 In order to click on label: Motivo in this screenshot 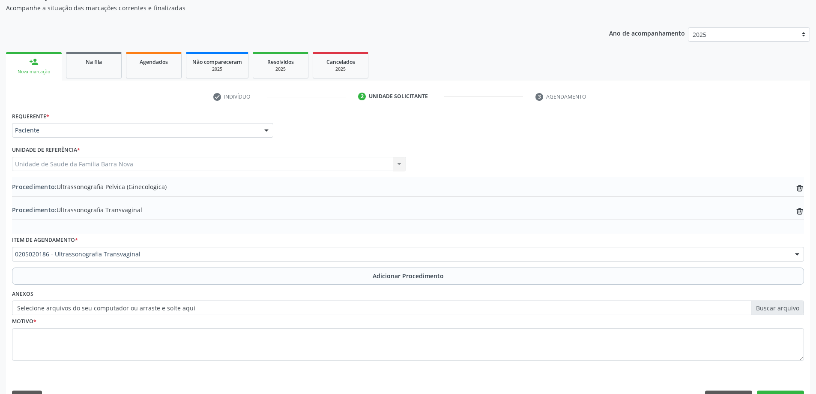, I will do `click(24, 321)`.